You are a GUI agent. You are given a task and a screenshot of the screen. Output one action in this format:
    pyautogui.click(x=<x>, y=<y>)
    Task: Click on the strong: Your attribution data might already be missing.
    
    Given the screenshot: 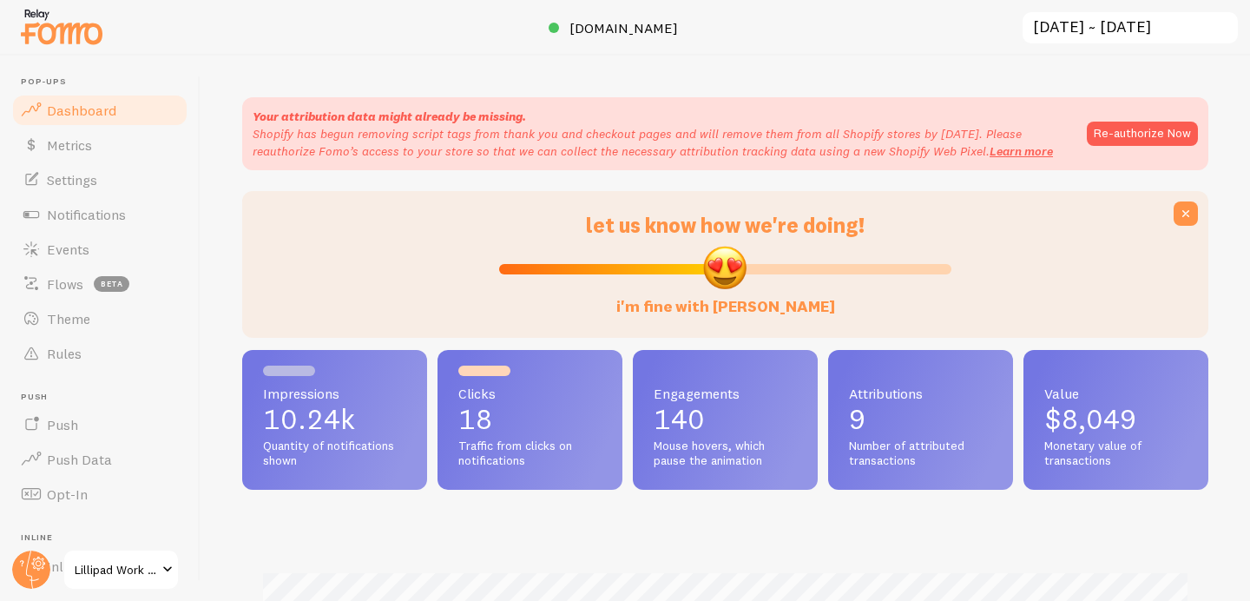 What is the action you would take?
    pyautogui.click(x=389, y=116)
    